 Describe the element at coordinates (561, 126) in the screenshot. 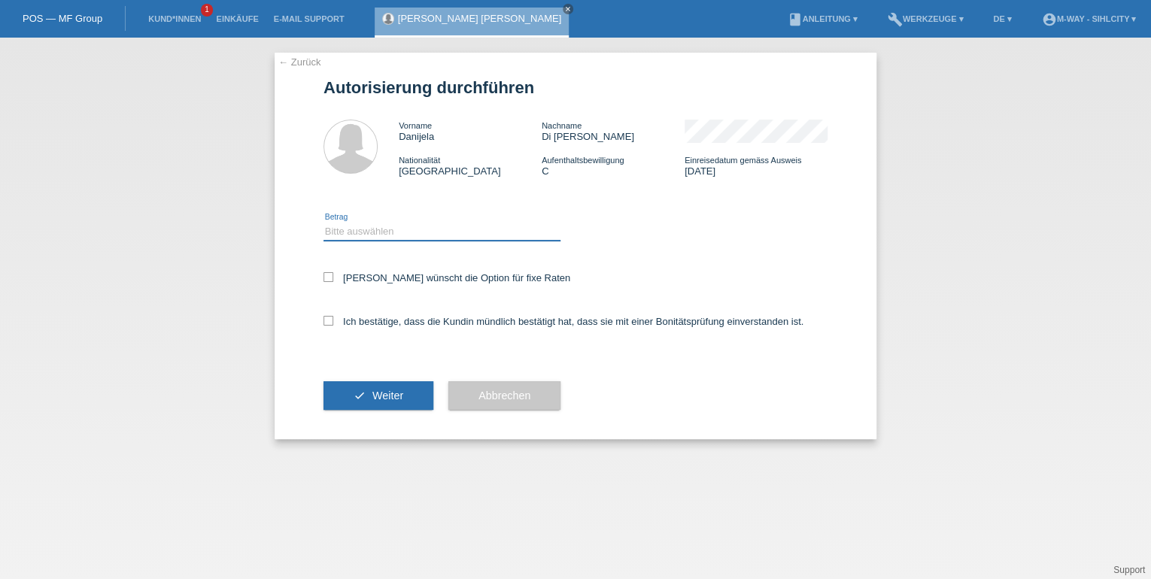

I see `span: Nachname` at that location.